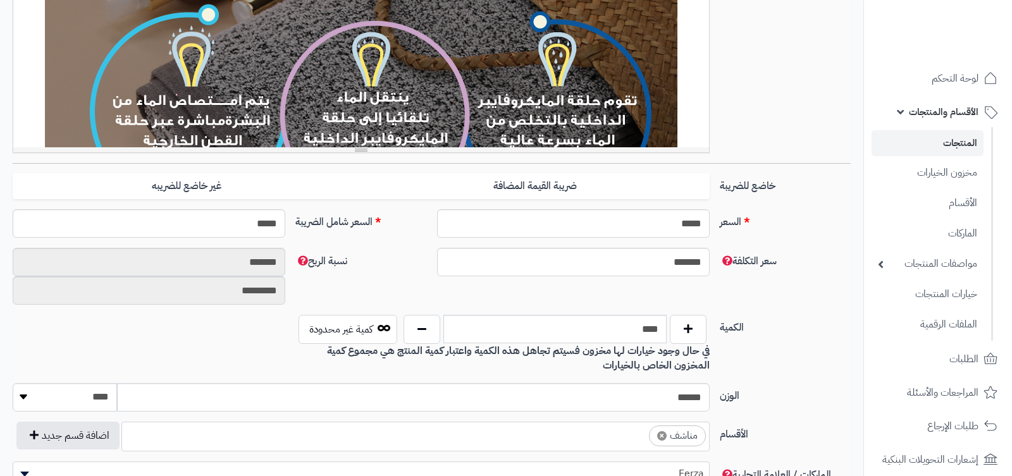 The width and height of the screenshot is (1012, 476). Describe the element at coordinates (927, 143) in the screenshot. I see `a: المنتجات` at that location.